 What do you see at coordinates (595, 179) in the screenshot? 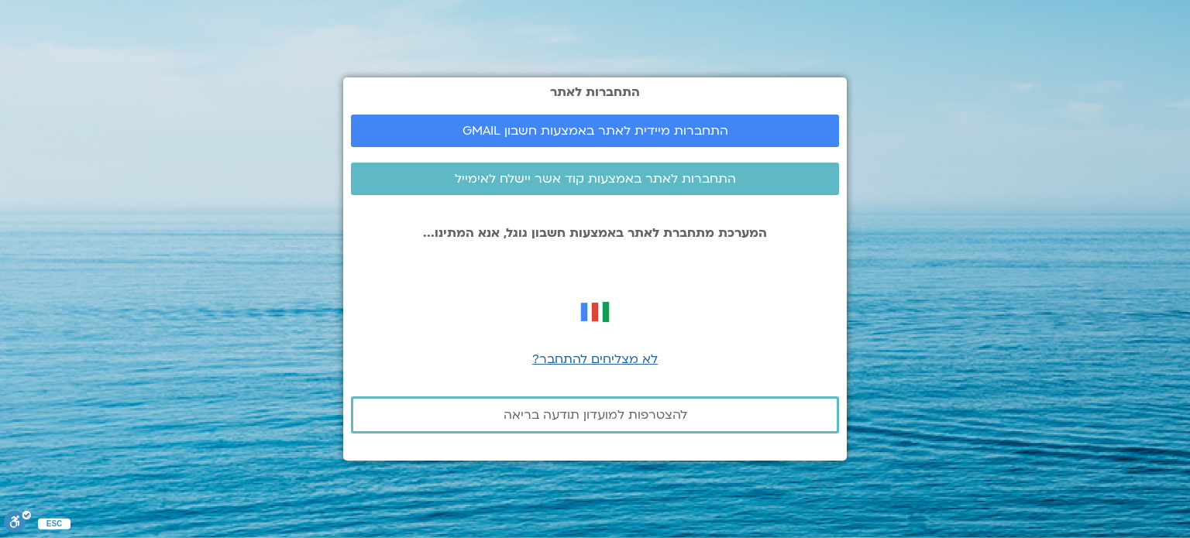
I see `span: התחברות לאתר באמצעות קוד אשר יישלח לאימייל` at bounding box center [595, 179].